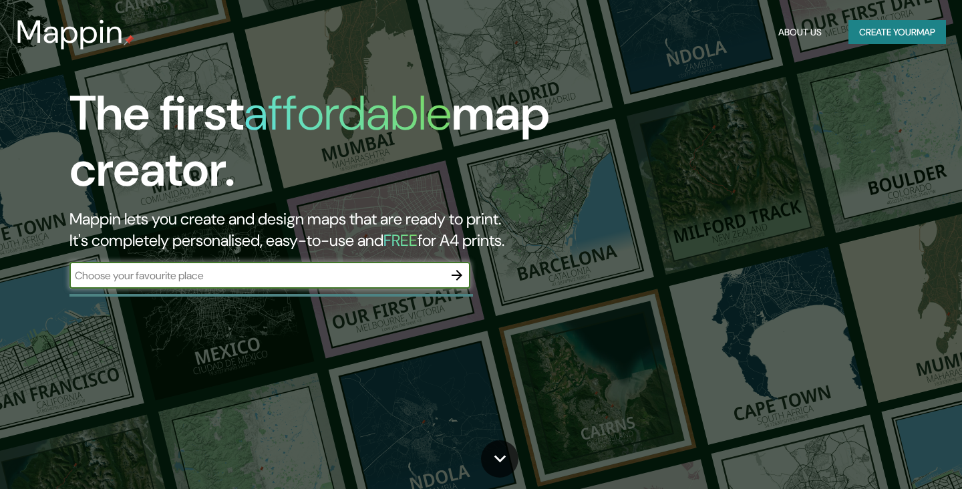 This screenshot has height=489, width=962. I want to click on h5: FREE, so click(400, 240).